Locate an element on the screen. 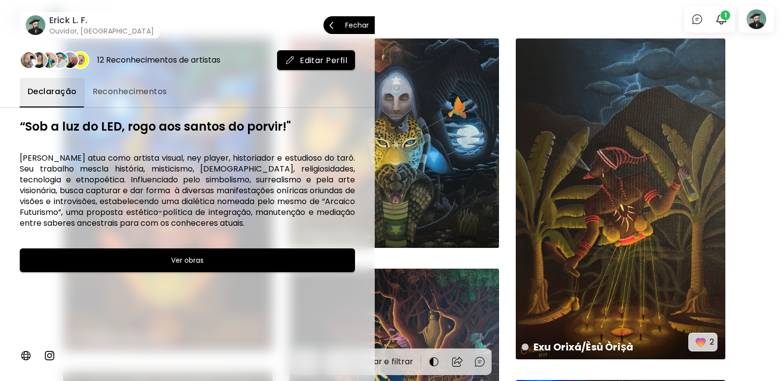  button: Ver obras is located at coordinates (187, 260).